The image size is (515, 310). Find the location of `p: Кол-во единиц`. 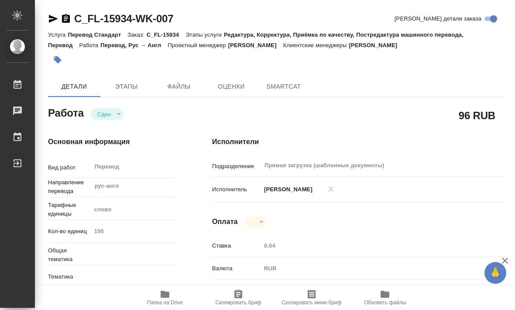

p: Кол-во единиц is located at coordinates (69, 231).